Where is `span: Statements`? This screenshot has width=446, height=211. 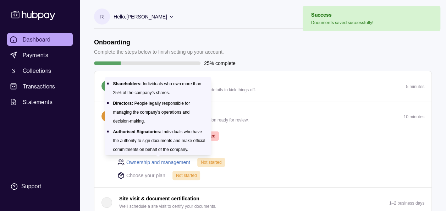 span: Statements is located at coordinates (38, 102).